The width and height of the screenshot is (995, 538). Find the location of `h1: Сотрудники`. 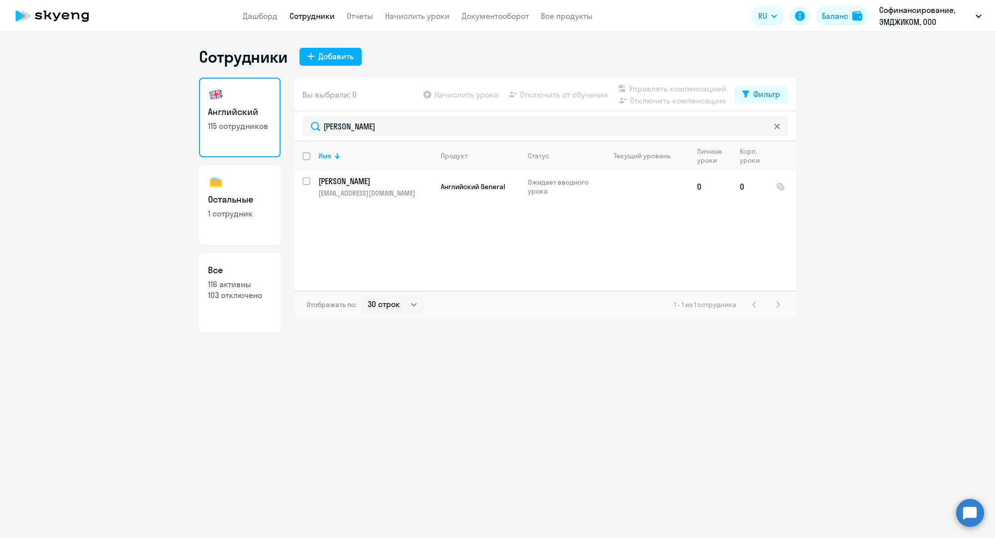

h1: Сотрудники is located at coordinates (243, 57).